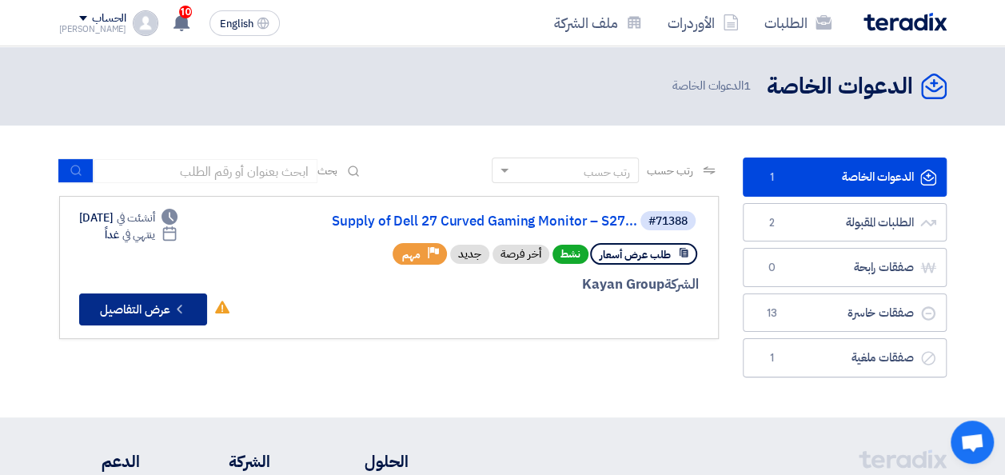 Image resolution: width=1005 pixels, height=475 pixels. What do you see at coordinates (237, 24) in the screenshot?
I see `span: English` at bounding box center [237, 24].